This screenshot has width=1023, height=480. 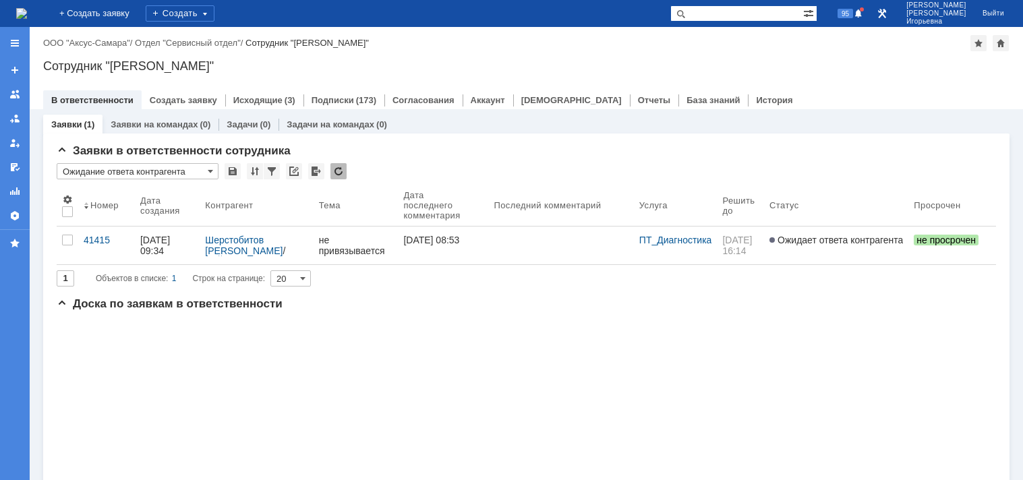 I want to click on span: не просрочен, so click(x=946, y=240).